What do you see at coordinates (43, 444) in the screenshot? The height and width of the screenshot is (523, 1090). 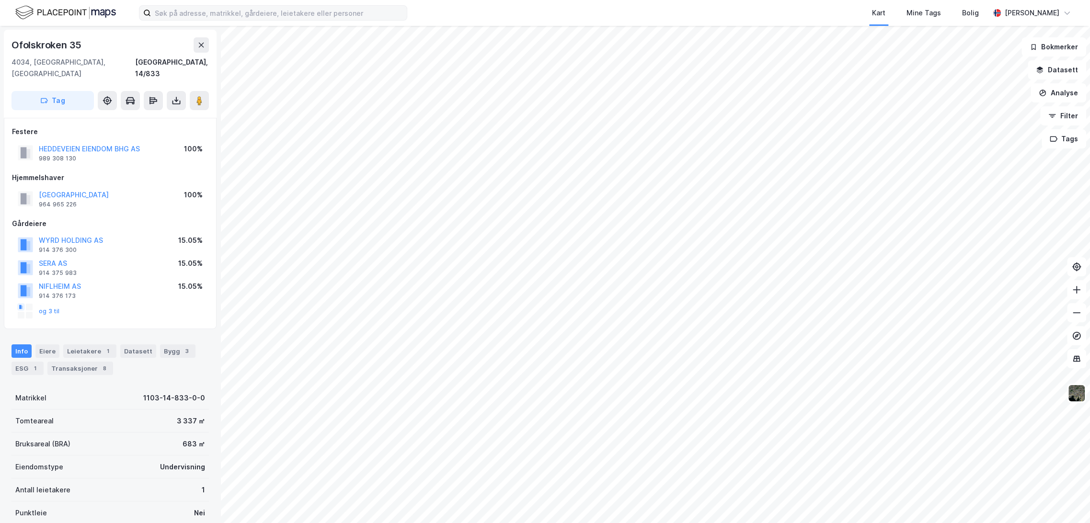 I see `div: Bruksareal (BRA)` at bounding box center [43, 444].